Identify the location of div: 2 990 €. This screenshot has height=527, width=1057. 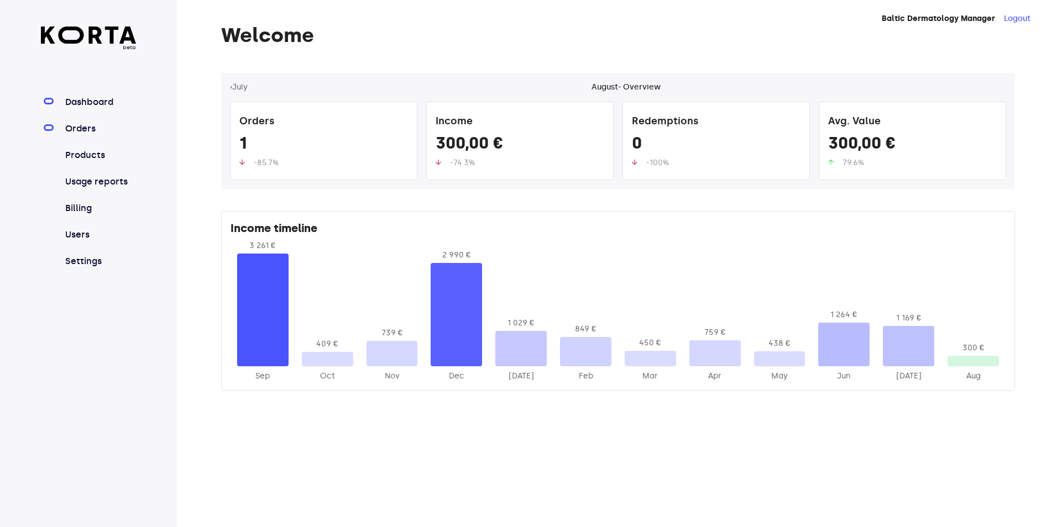
(456, 255).